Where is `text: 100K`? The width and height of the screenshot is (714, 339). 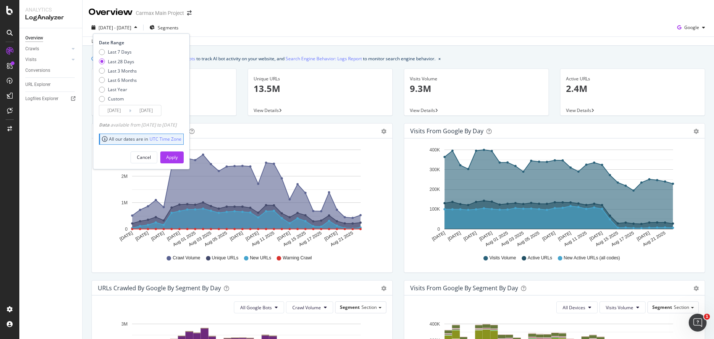 text: 100K is located at coordinates (434, 209).